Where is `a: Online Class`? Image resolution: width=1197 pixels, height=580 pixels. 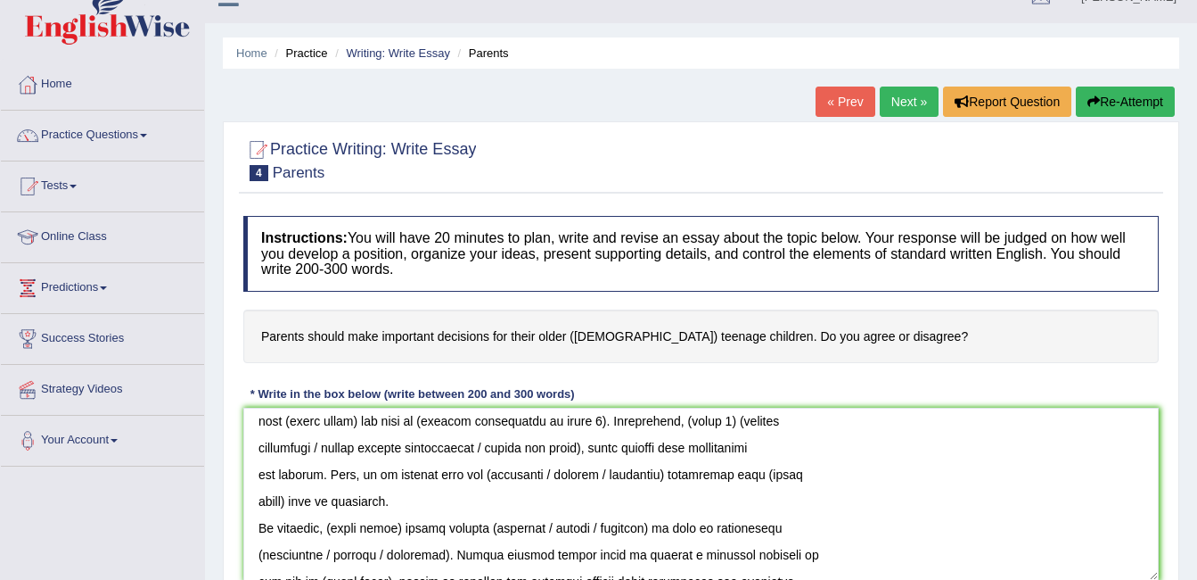
a: Online Class is located at coordinates (103, 234).